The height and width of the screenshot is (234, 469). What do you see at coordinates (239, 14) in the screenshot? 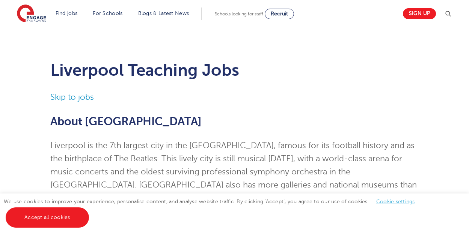
I see `span: Schools looking for staff` at bounding box center [239, 14].